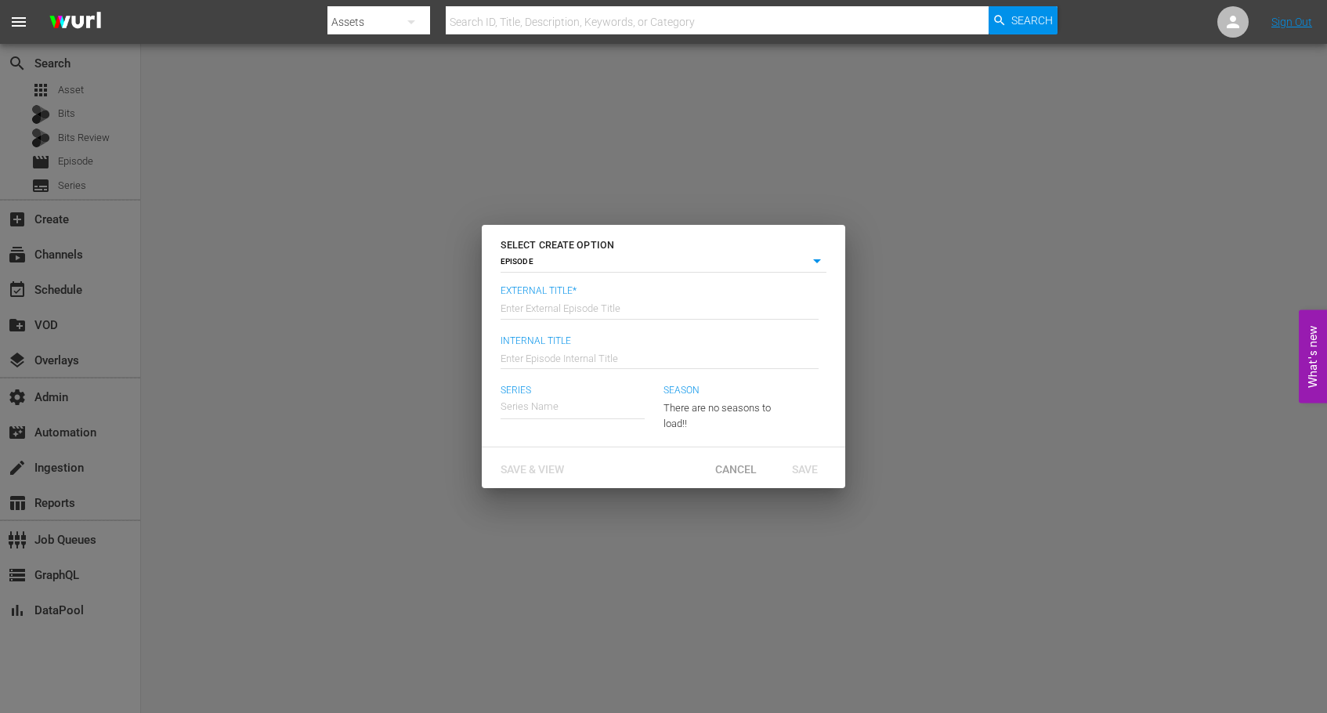 This screenshot has height=713, width=1327. I want to click on button: Cancel, so click(735, 468).